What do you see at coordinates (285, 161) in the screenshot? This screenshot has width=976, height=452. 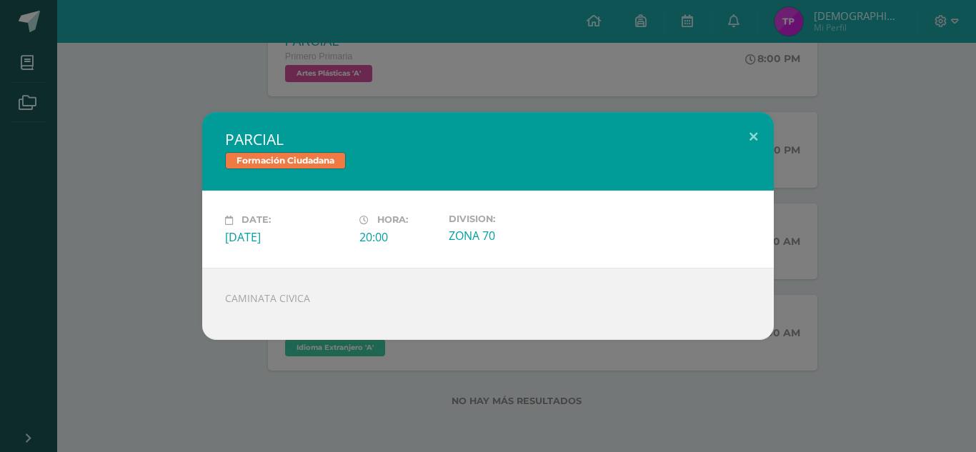 I see `span: Formación Ciudadana` at bounding box center [285, 161].